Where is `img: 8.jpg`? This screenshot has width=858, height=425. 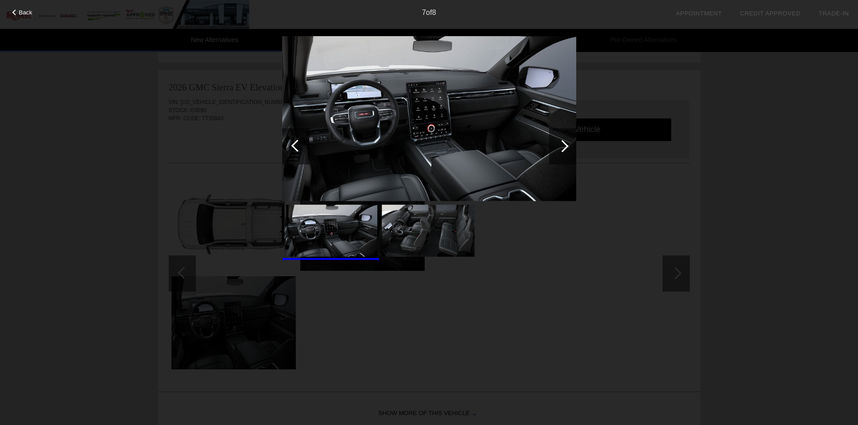
img: 8.jpg is located at coordinates (428, 231).